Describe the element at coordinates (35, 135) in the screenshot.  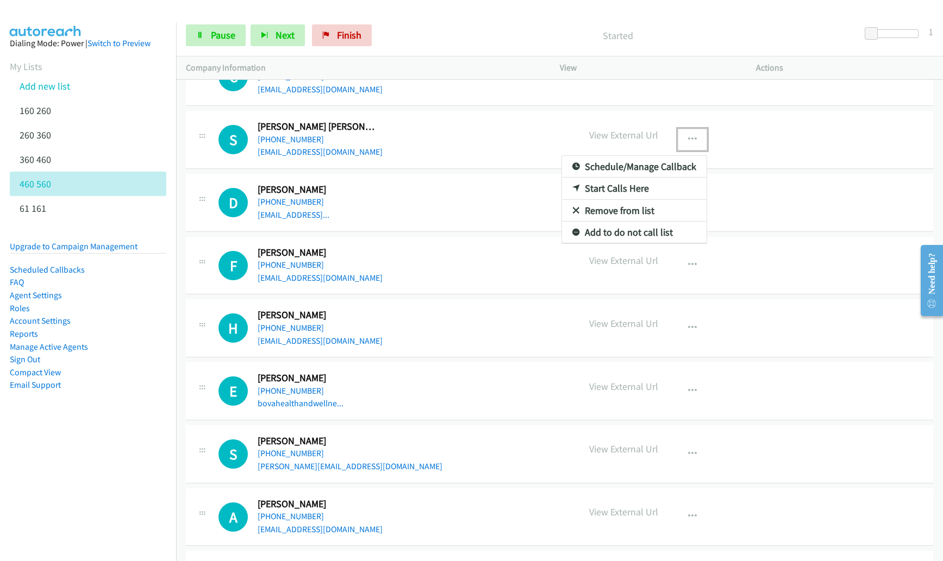
I see `a: 260 360` at that location.